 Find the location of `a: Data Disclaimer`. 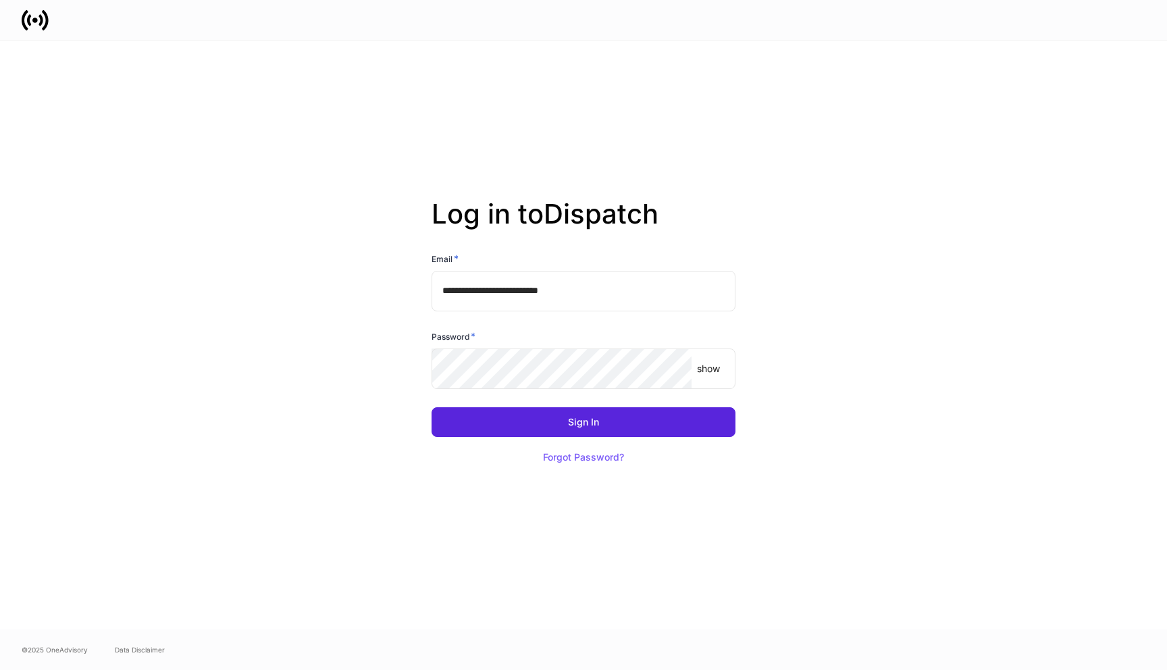

a: Data Disclaimer is located at coordinates (140, 650).